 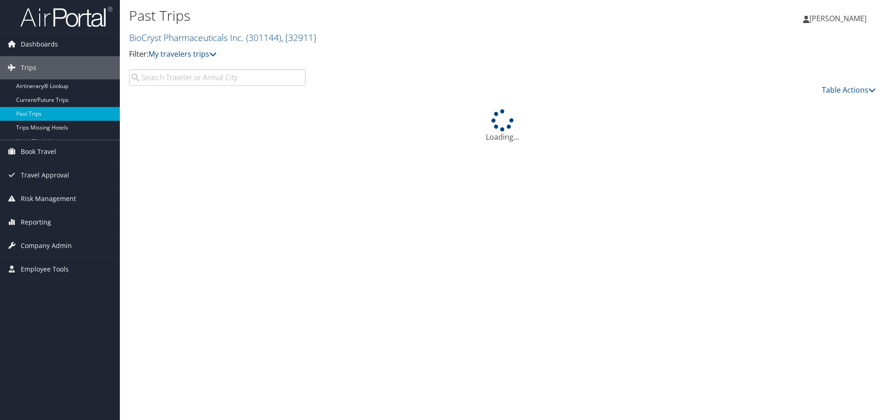 I want to click on div: Loading..., so click(x=503, y=126).